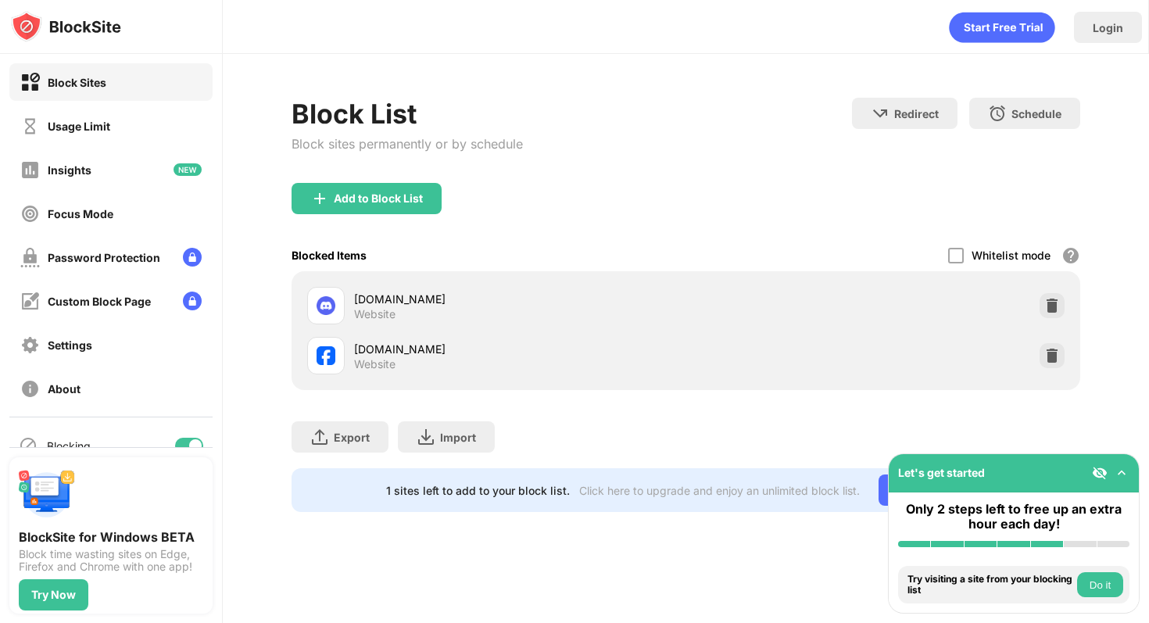 Image resolution: width=1149 pixels, height=623 pixels. What do you see at coordinates (329, 255) in the screenshot?
I see `div: Blocked Items` at bounding box center [329, 255].